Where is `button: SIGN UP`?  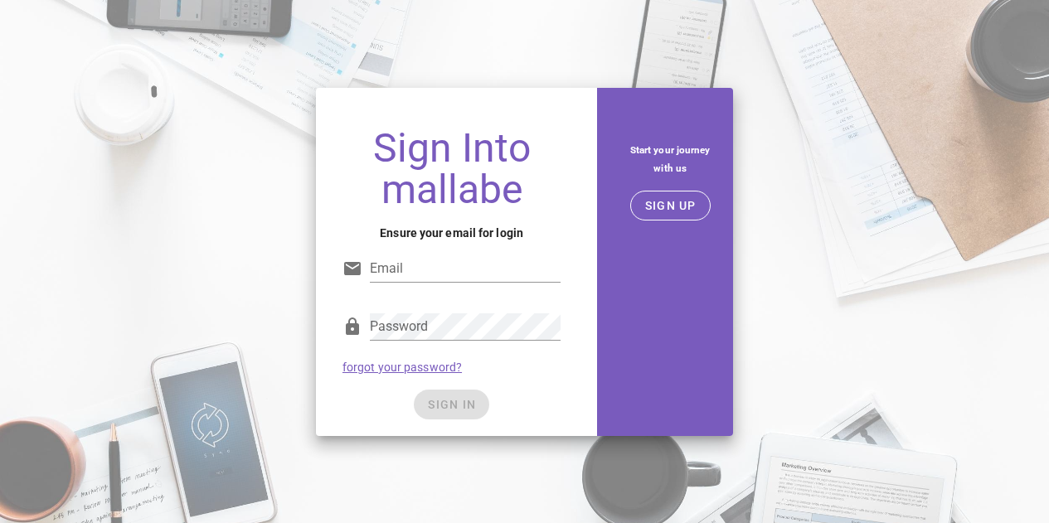 button: SIGN UP is located at coordinates (670, 206).